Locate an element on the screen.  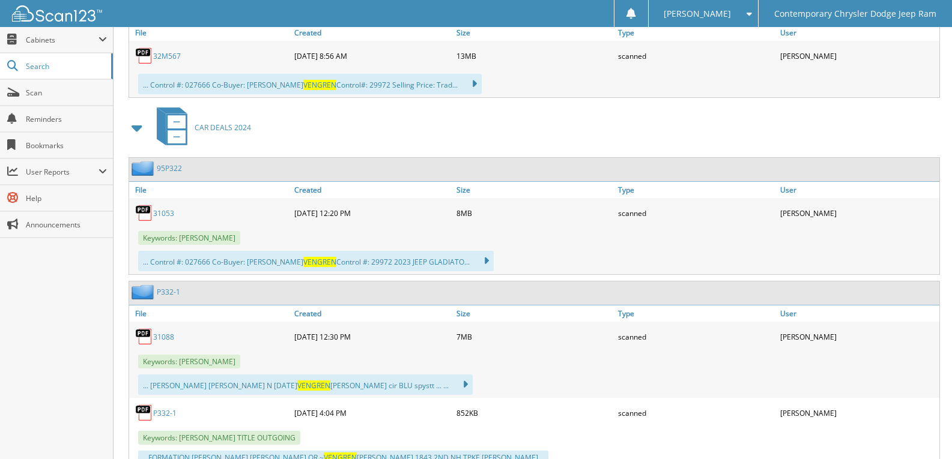
span: Reminders is located at coordinates (66, 119).